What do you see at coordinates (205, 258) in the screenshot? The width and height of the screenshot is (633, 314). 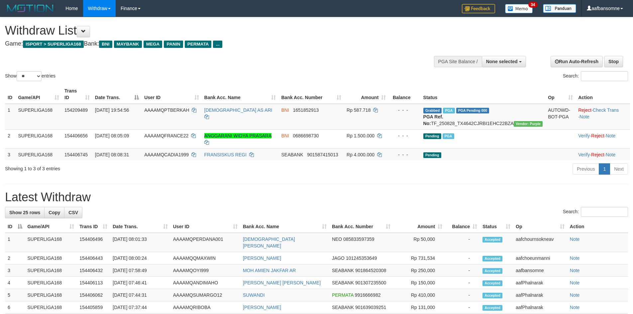 I see `td: AAAAMQQMAXWIN` at bounding box center [205, 258].